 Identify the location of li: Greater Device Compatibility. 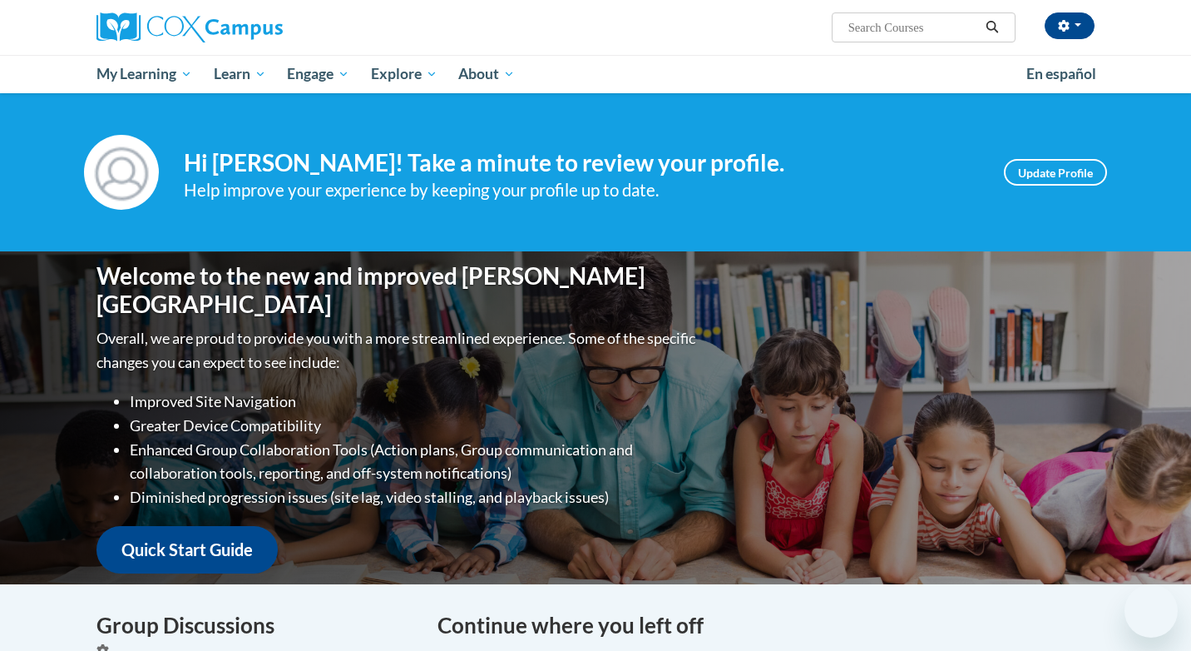
(414, 425).